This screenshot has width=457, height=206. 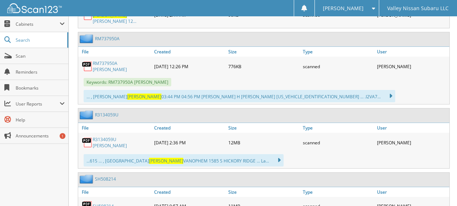 What do you see at coordinates (105, 179) in the screenshot?
I see `a: SH508214` at bounding box center [105, 179].